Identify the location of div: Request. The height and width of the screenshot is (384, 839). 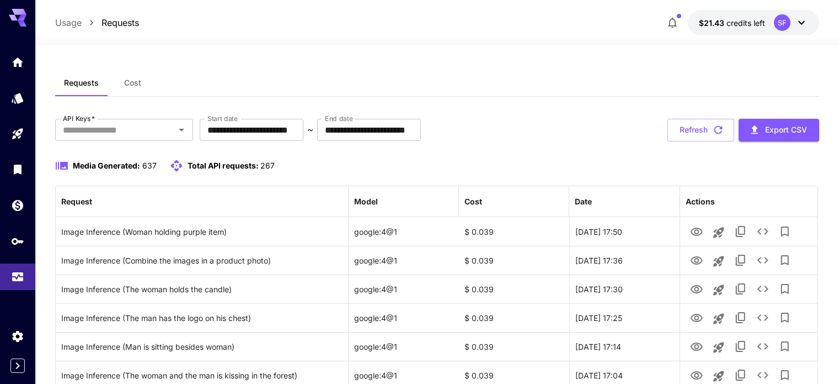
(77, 201).